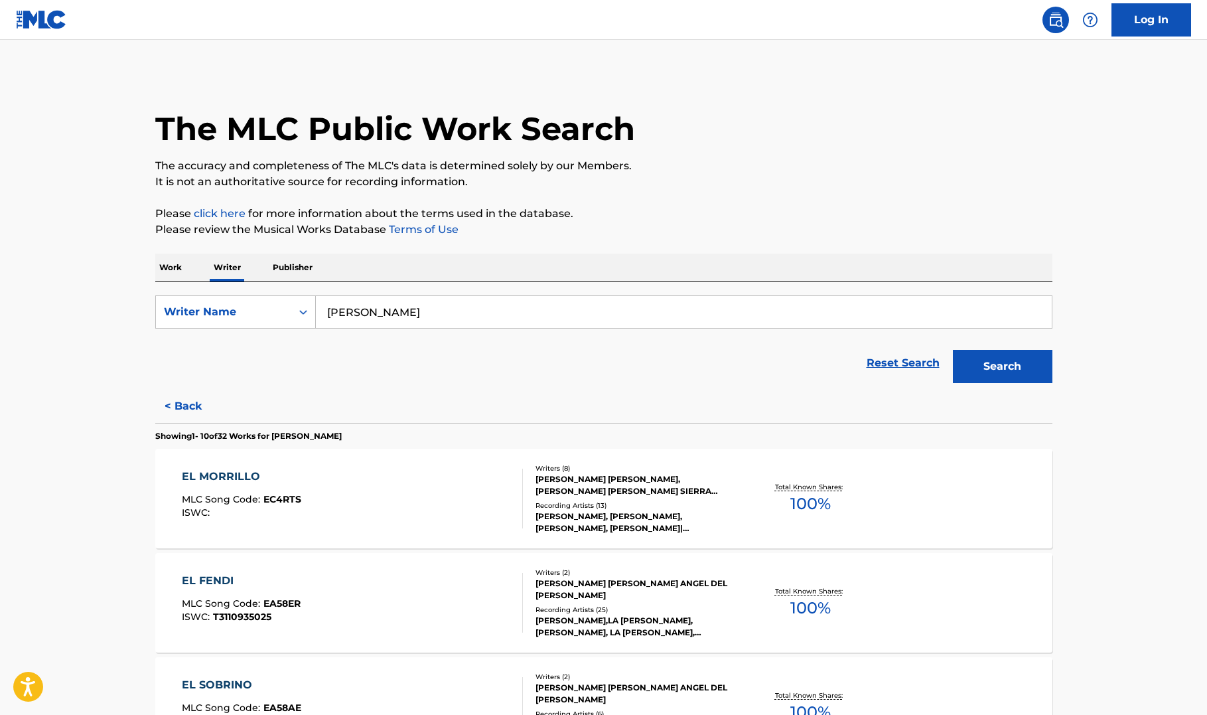  Describe the element at coordinates (1091, 20) in the screenshot. I see `div: Help` at that location.